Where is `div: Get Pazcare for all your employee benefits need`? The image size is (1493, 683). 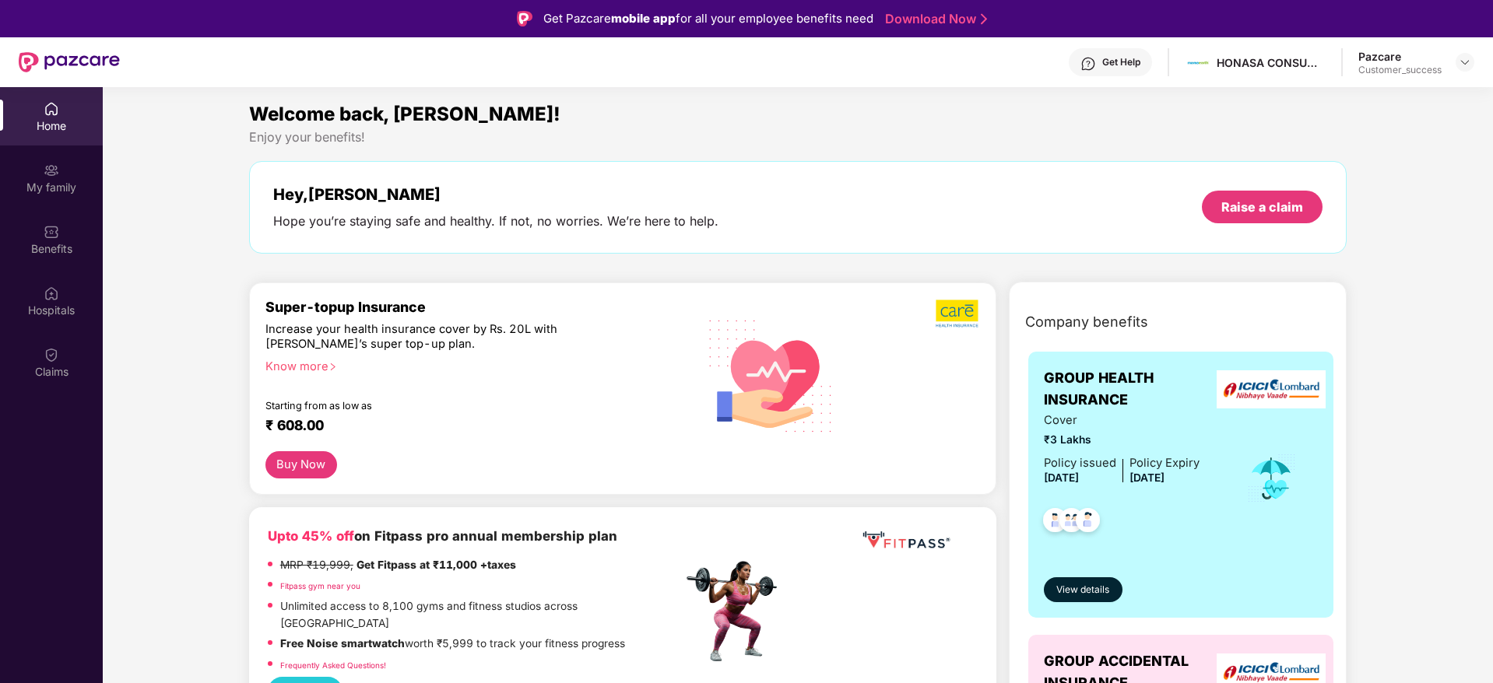
div: Get Pazcare for all your employee benefits need is located at coordinates (708, 19).